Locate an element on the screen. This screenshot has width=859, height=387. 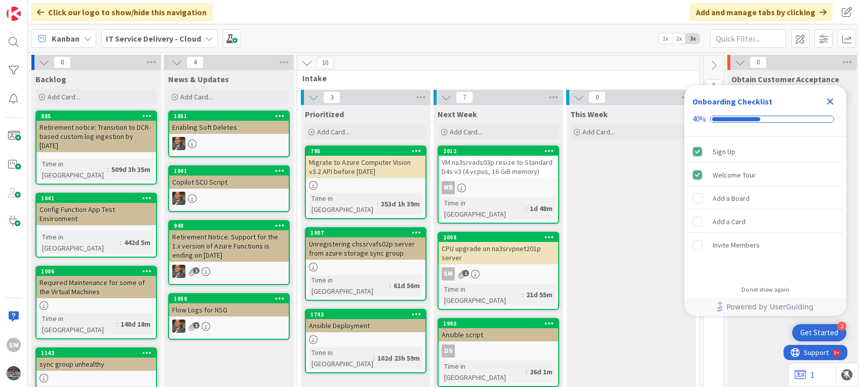
a: 1050Flow Logs for NSGDP is located at coordinates (229, 316).